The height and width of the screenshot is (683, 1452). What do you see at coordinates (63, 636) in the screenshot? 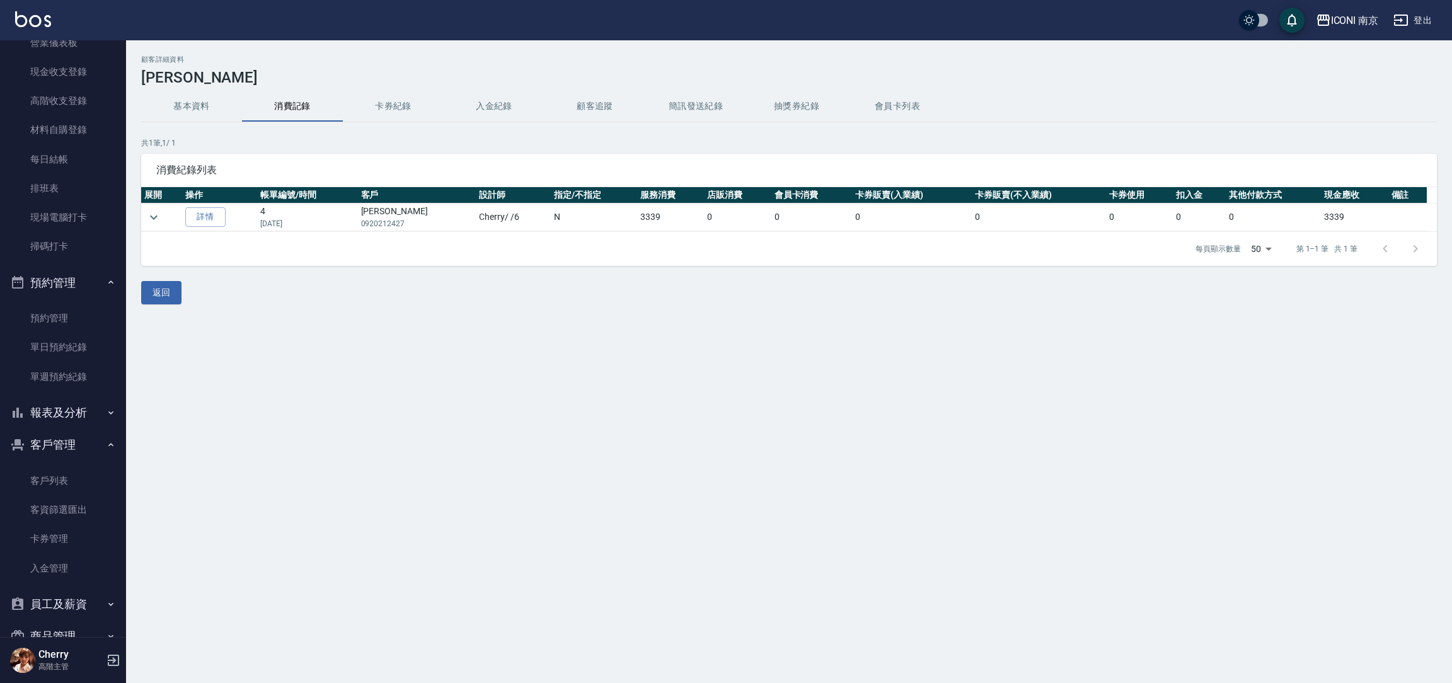
I see `button: 商品管理` at bounding box center [63, 636].